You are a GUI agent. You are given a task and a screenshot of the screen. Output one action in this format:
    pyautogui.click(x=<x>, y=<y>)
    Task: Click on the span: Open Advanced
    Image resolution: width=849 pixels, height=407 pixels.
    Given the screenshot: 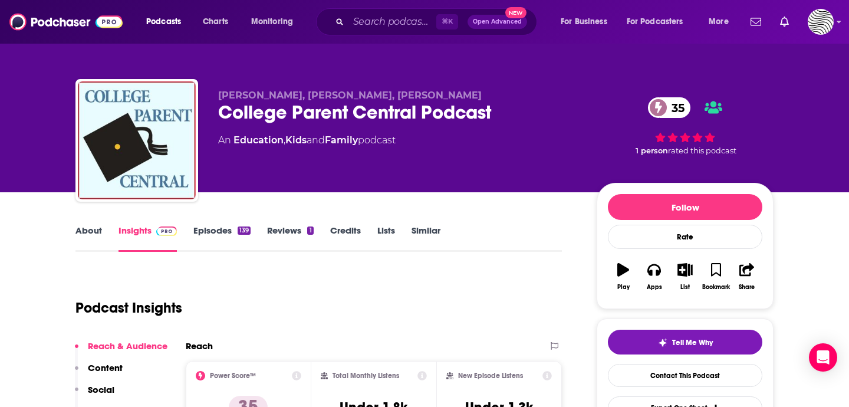 What is the action you would take?
    pyautogui.click(x=497, y=22)
    